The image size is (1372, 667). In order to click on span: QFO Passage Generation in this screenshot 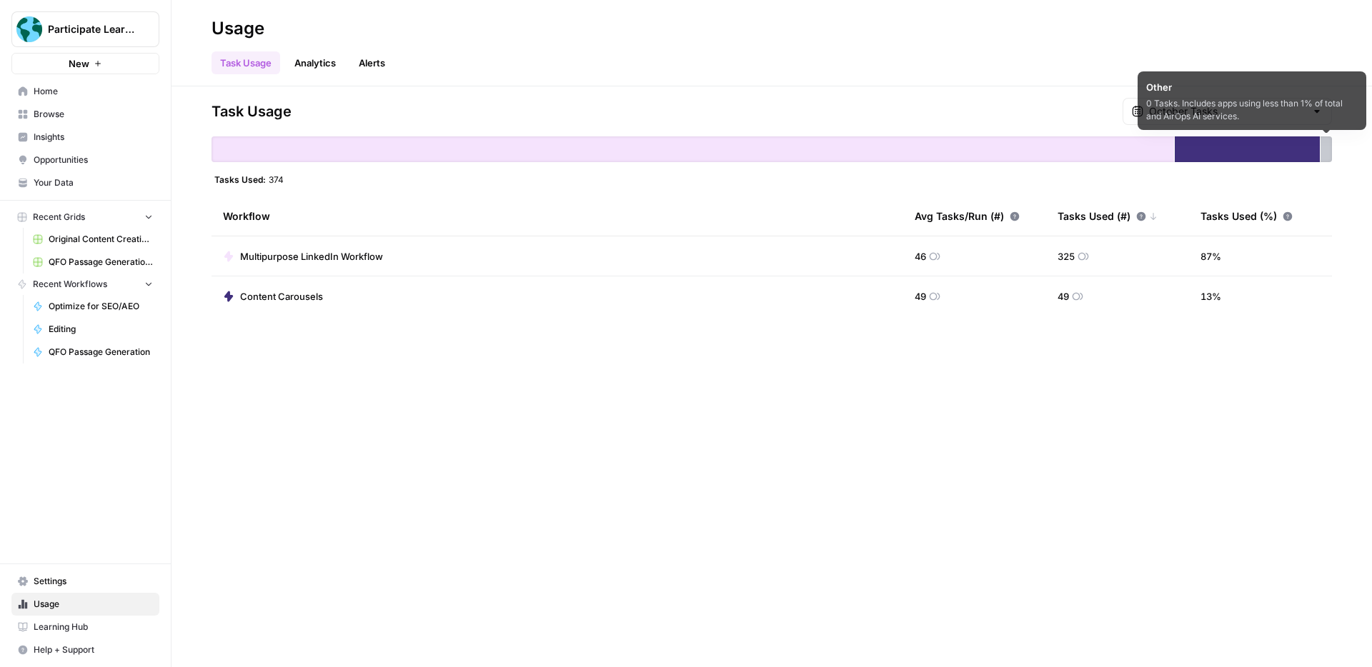, I will do `click(101, 352)`.